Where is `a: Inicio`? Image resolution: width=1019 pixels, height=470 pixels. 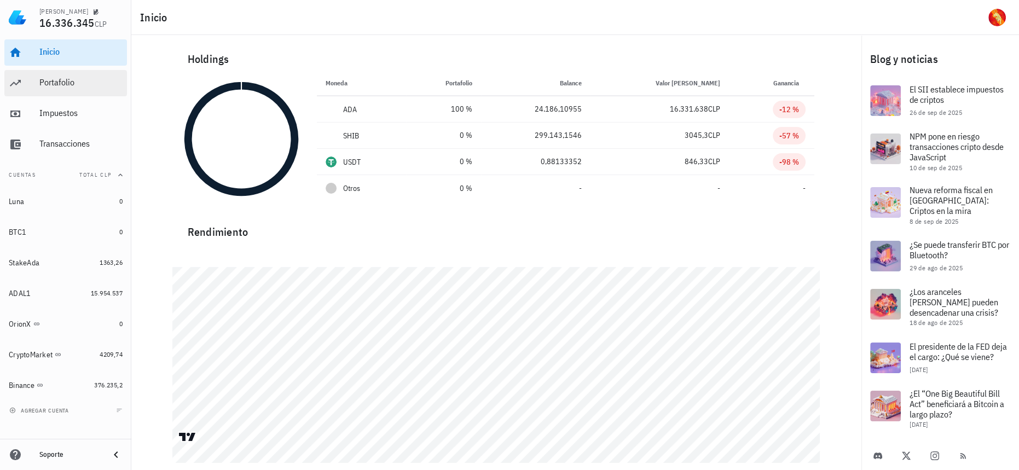 a: Inicio is located at coordinates (66, 53).